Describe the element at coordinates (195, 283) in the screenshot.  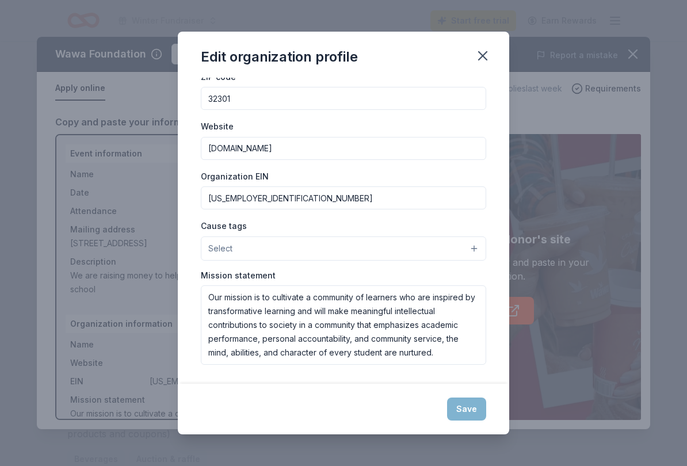
I see `span: We are raising money to help with the opening of a nonprofit school` at that location.